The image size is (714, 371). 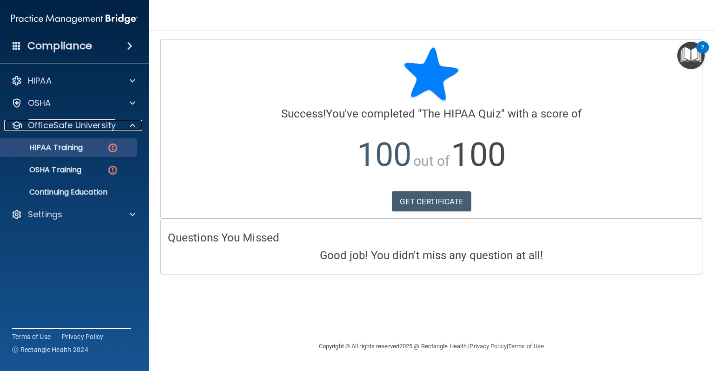 I want to click on span: Ⓒ Rectangle Health 2024, so click(x=50, y=350).